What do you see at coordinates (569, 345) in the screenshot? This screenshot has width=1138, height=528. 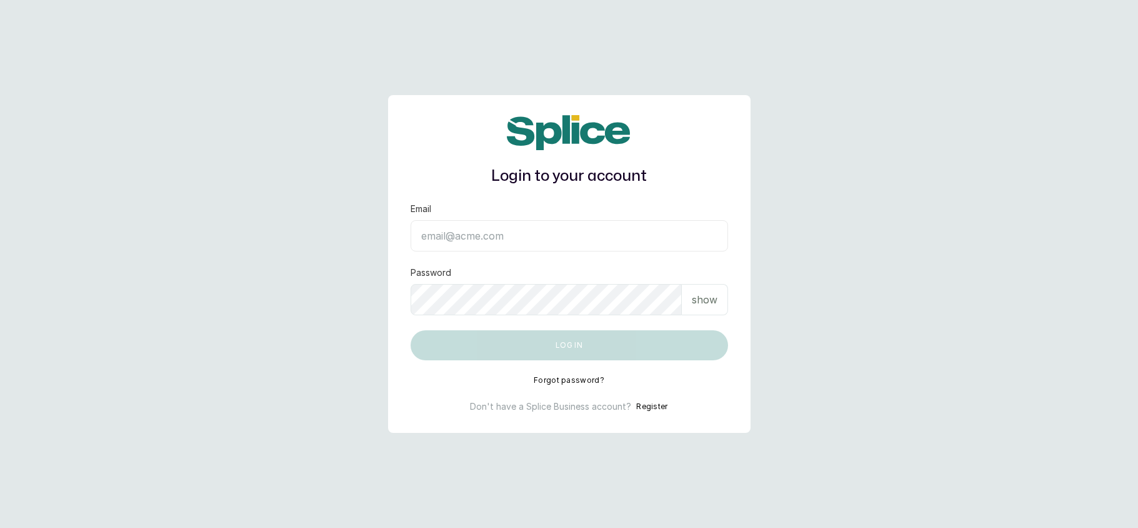 I see `button: Log in` at bounding box center [569, 345].